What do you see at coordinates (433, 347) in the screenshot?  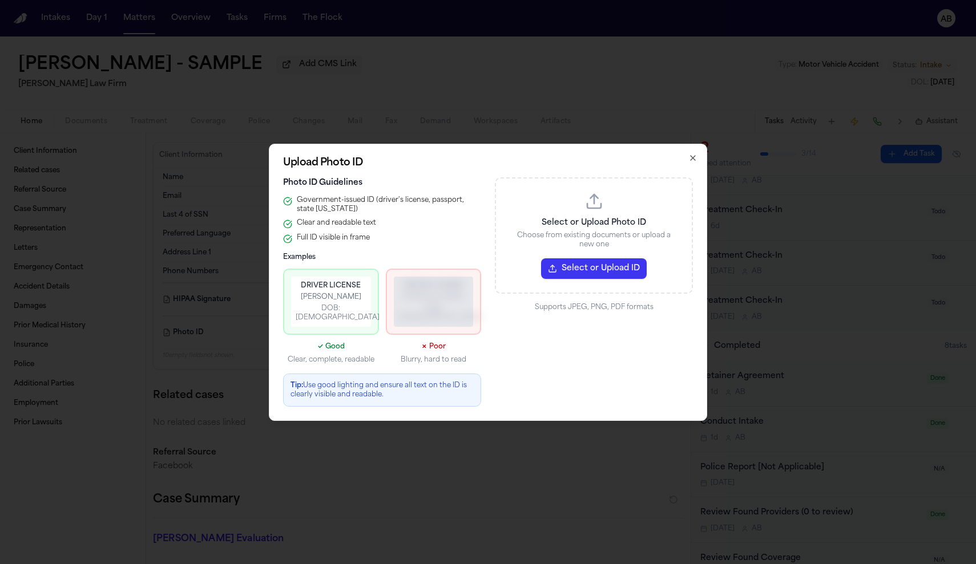 I see `span: ✗ Poor` at bounding box center [433, 347].